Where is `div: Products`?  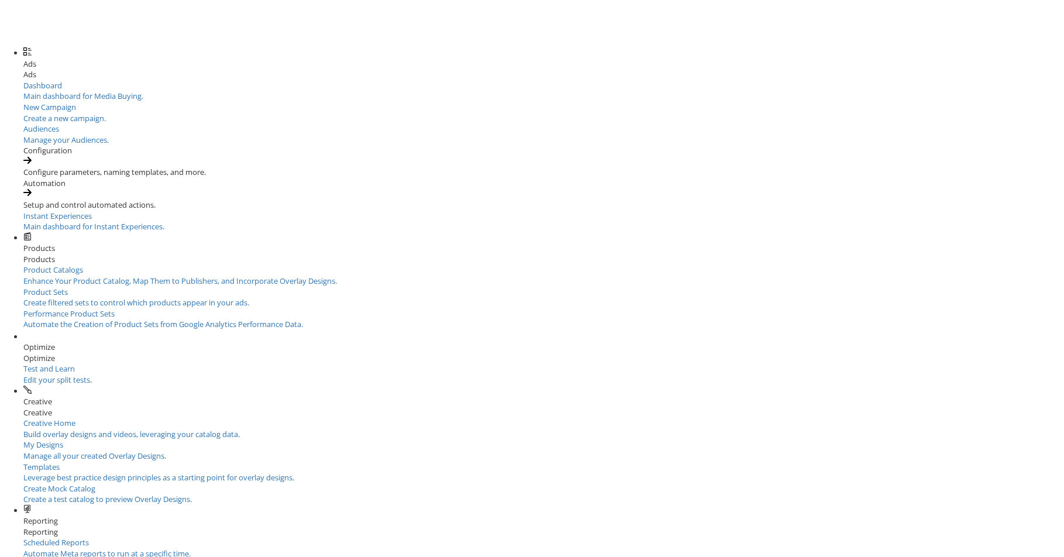
div: Products is located at coordinates (544, 259).